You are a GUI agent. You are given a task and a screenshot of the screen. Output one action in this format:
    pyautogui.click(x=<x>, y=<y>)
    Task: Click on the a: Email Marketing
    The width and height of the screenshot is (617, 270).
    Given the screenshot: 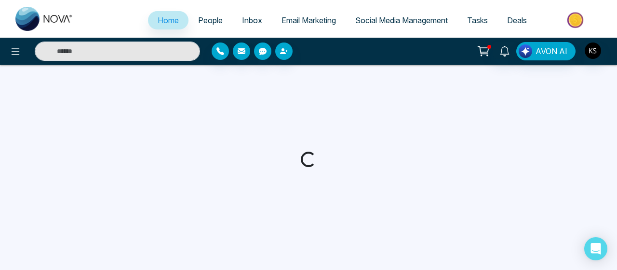 What is the action you would take?
    pyautogui.click(x=309, y=20)
    